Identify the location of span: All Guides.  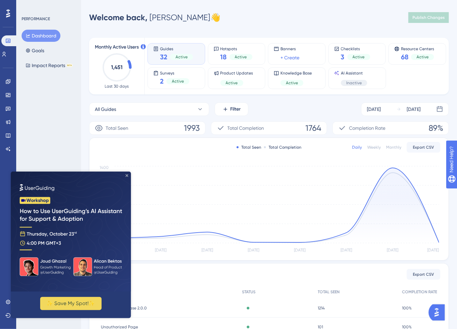
(105, 109).